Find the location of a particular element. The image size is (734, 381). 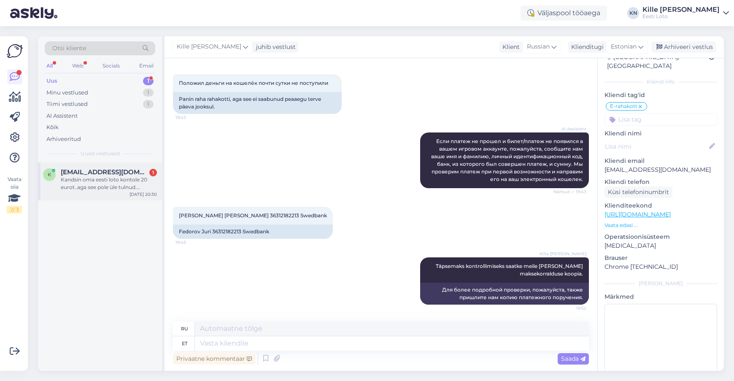

div: Socials is located at coordinates (111, 66).